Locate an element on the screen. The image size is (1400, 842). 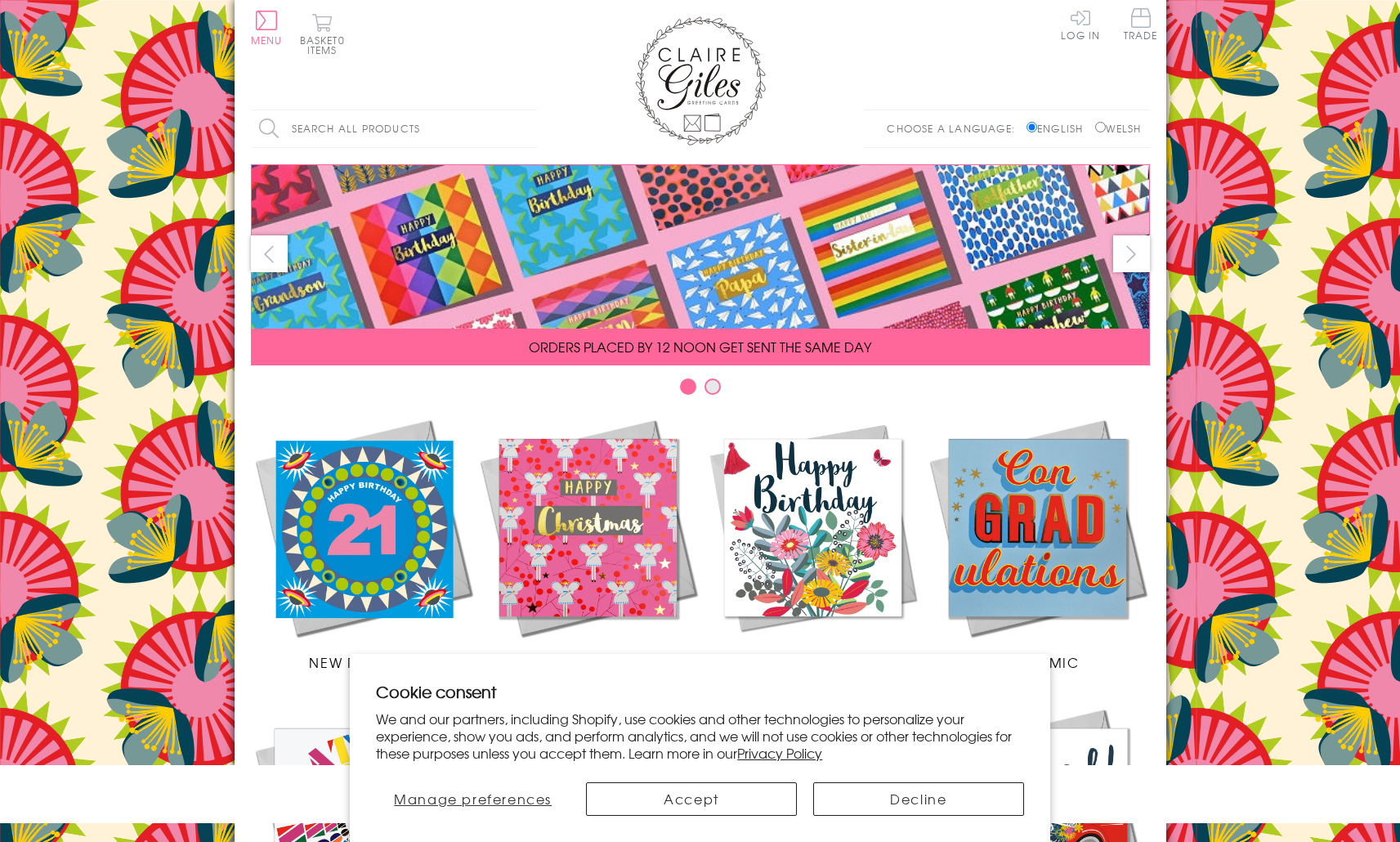
button: Menu is located at coordinates (267, 28).